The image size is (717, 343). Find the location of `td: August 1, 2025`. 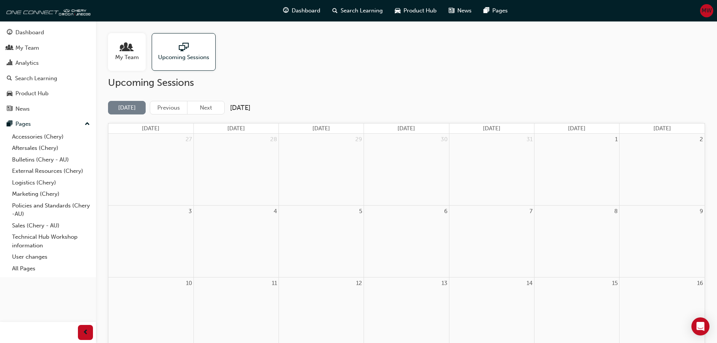

td: August 1, 2025 is located at coordinates (576, 169).